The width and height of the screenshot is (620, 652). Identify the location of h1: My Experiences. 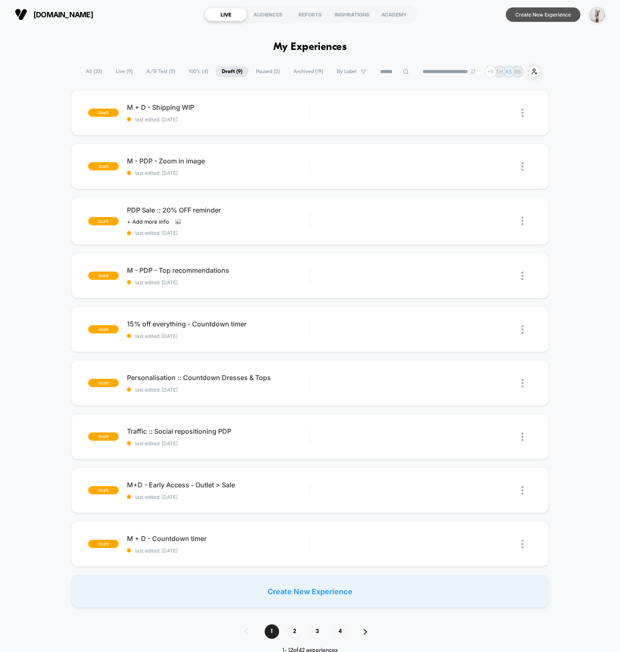
(310, 47).